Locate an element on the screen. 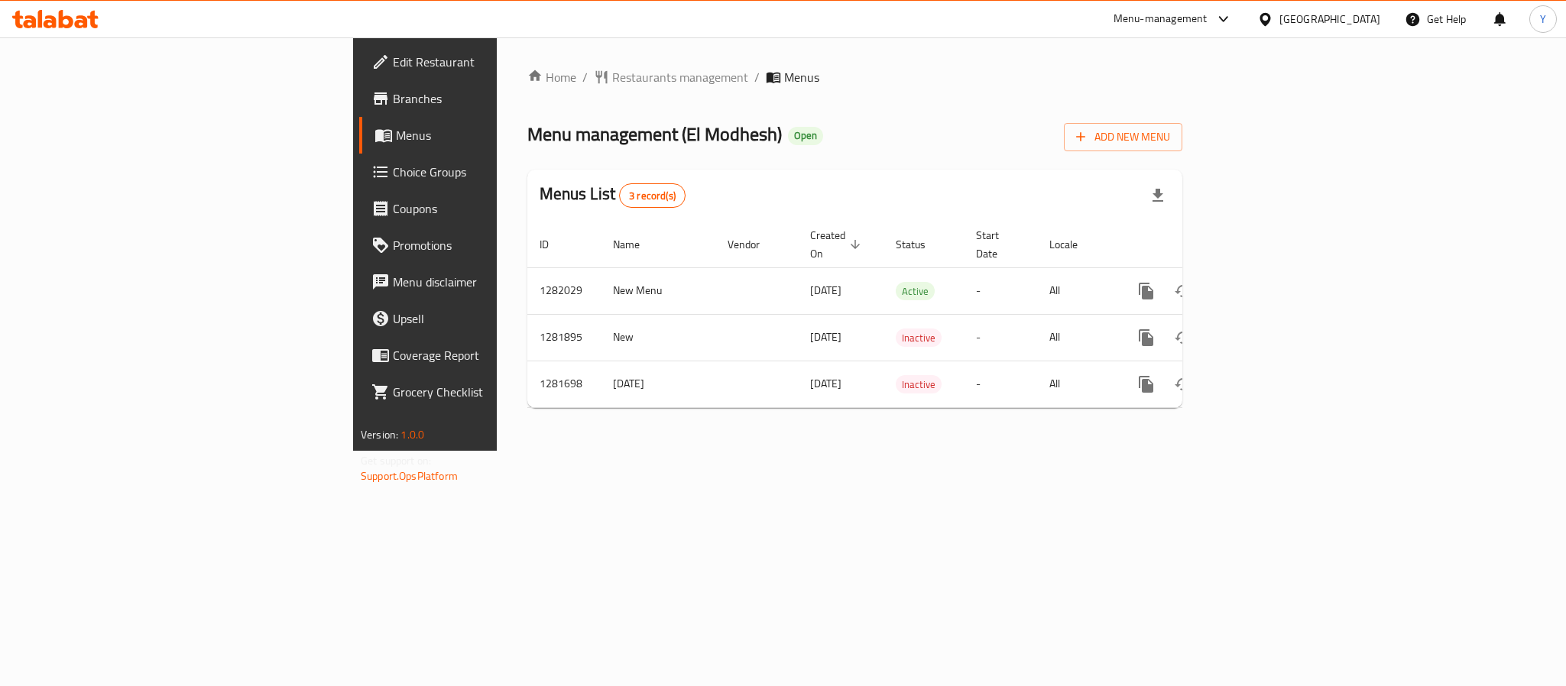 This screenshot has width=1566, height=686. span: 1.0.0 is located at coordinates (412, 435).